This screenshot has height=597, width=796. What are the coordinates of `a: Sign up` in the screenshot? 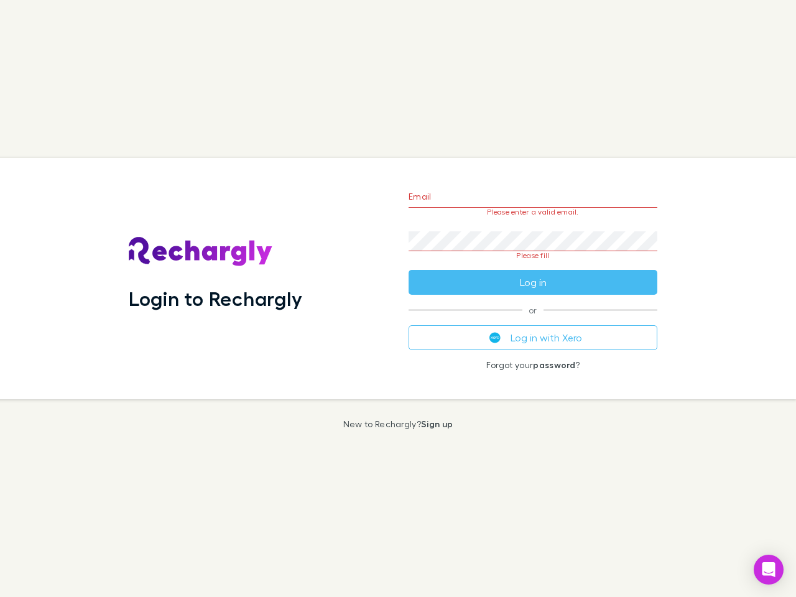 It's located at (437, 423).